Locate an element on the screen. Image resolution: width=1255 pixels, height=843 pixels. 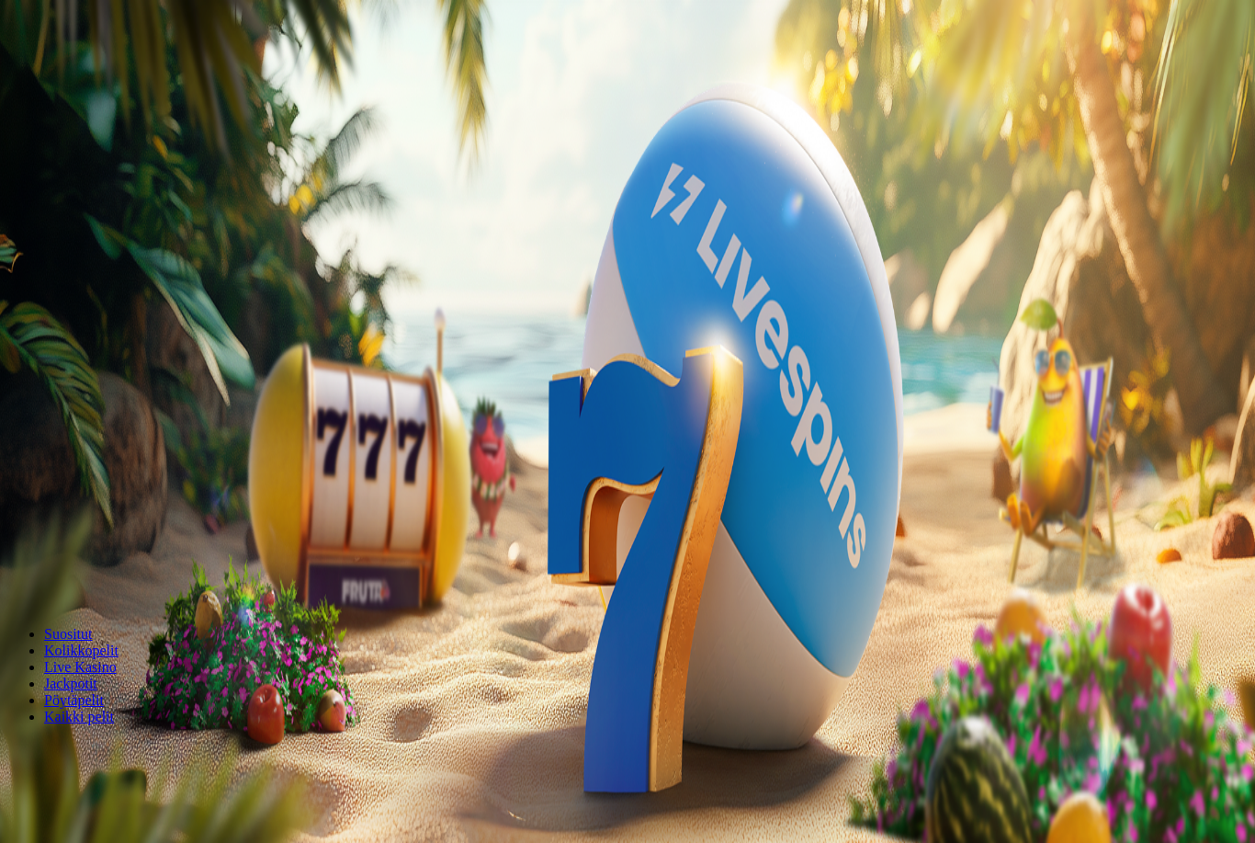
a: Kolikkopelit is located at coordinates (81, 650).